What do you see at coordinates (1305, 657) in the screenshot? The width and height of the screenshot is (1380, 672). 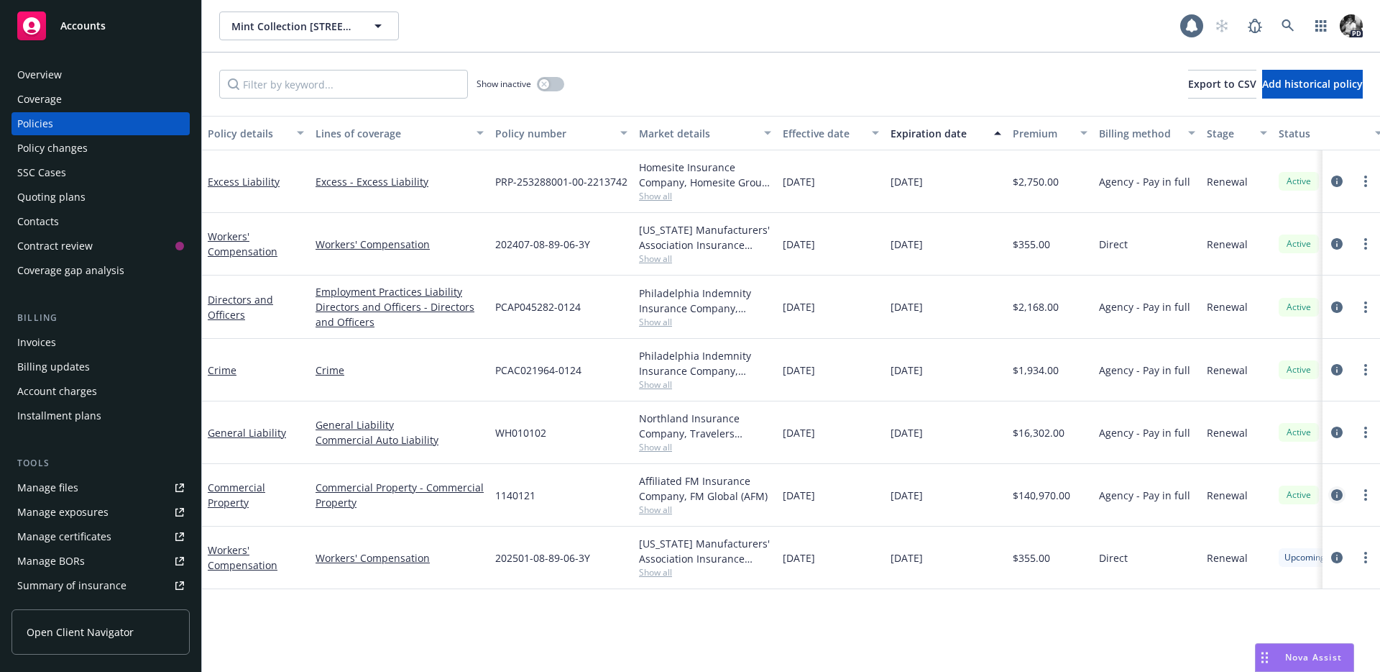 I see `button: Nova Assist` at bounding box center [1305, 657].